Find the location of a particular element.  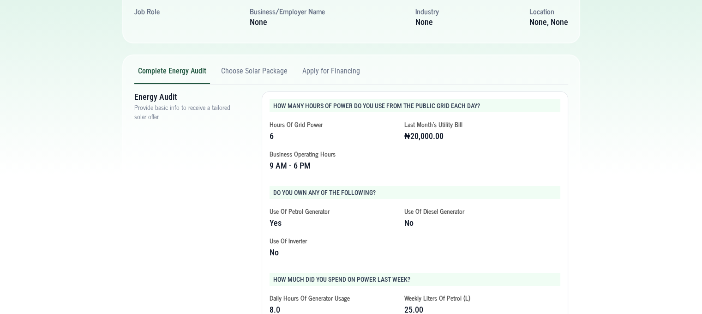

p: Last month's utility bill is located at coordinates (468, 124).